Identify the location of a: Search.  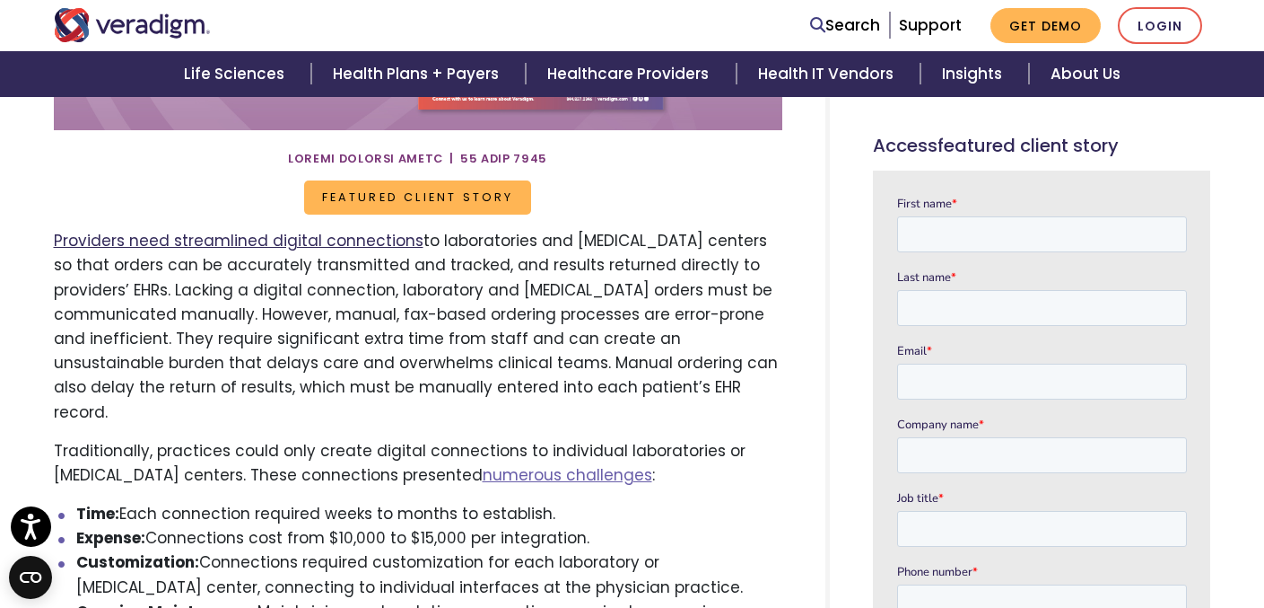
(845, 25).